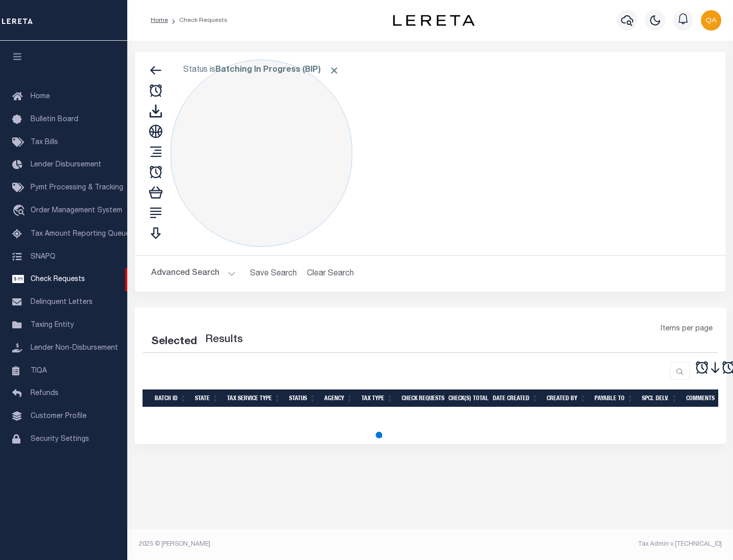 The height and width of the screenshot is (560, 733). Describe the element at coordinates (62, 302) in the screenshot. I see `span: Delinquent Letters` at that location.